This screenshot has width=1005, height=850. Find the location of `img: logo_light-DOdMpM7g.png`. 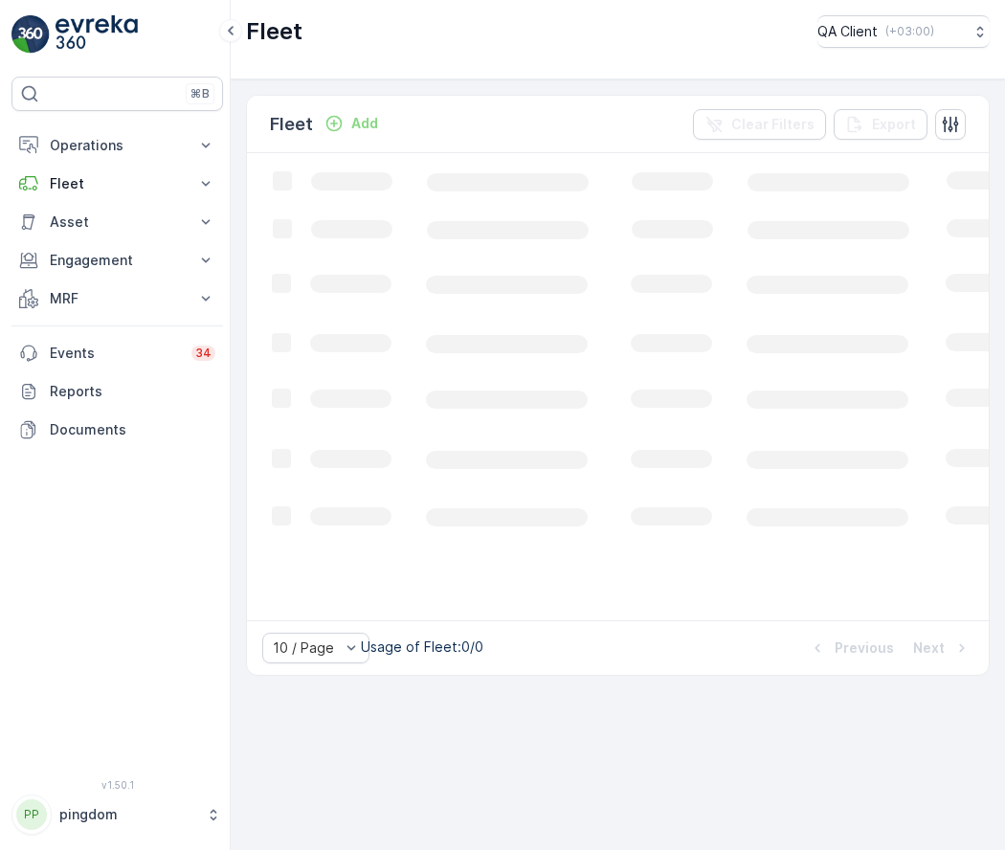

img: logo_light-DOdMpM7g.png is located at coordinates (97, 34).